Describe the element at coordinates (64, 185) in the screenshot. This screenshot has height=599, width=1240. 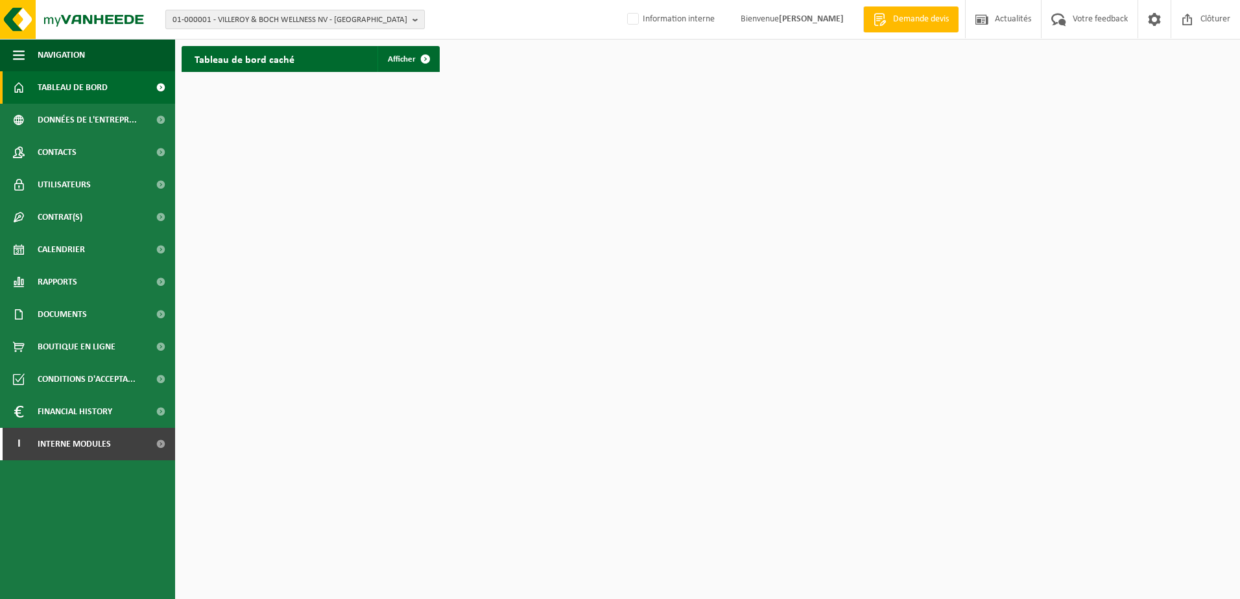
I see `span: Utilisateurs` at that location.